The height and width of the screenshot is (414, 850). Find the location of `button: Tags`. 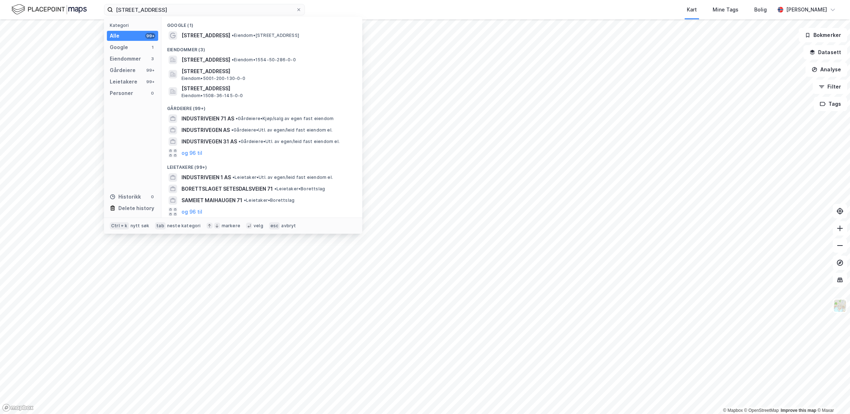

button: Tags is located at coordinates (831, 104).